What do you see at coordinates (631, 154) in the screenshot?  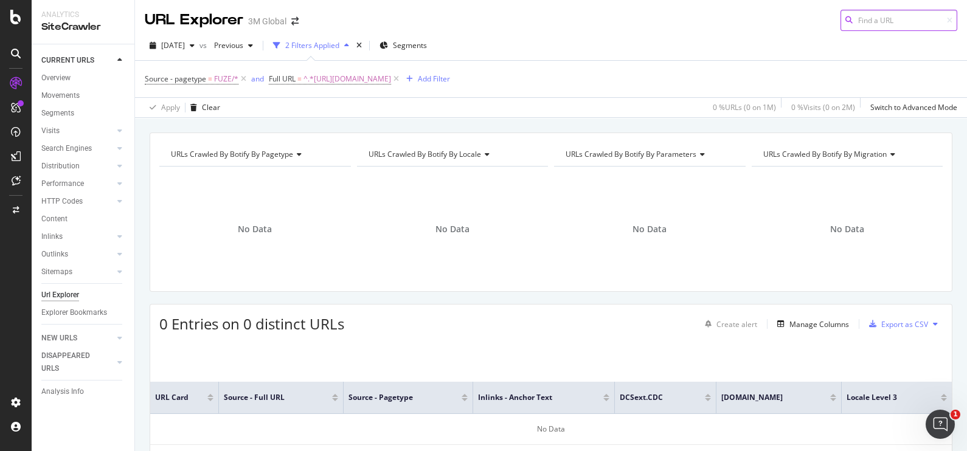 I see `span: URLs Crawled By Botify By parameters` at bounding box center [631, 154].